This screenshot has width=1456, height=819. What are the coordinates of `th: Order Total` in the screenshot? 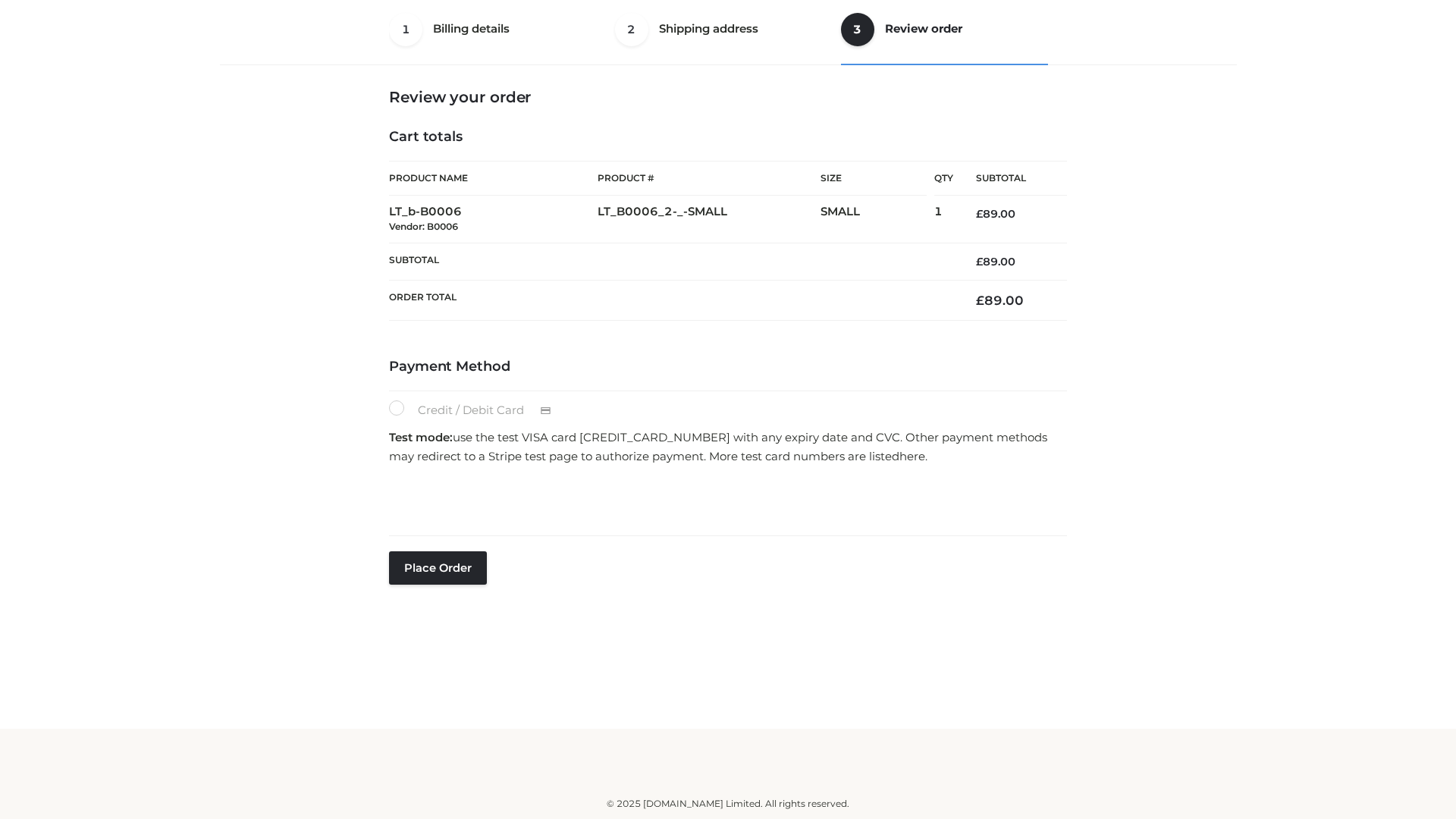 It's located at (671, 301).